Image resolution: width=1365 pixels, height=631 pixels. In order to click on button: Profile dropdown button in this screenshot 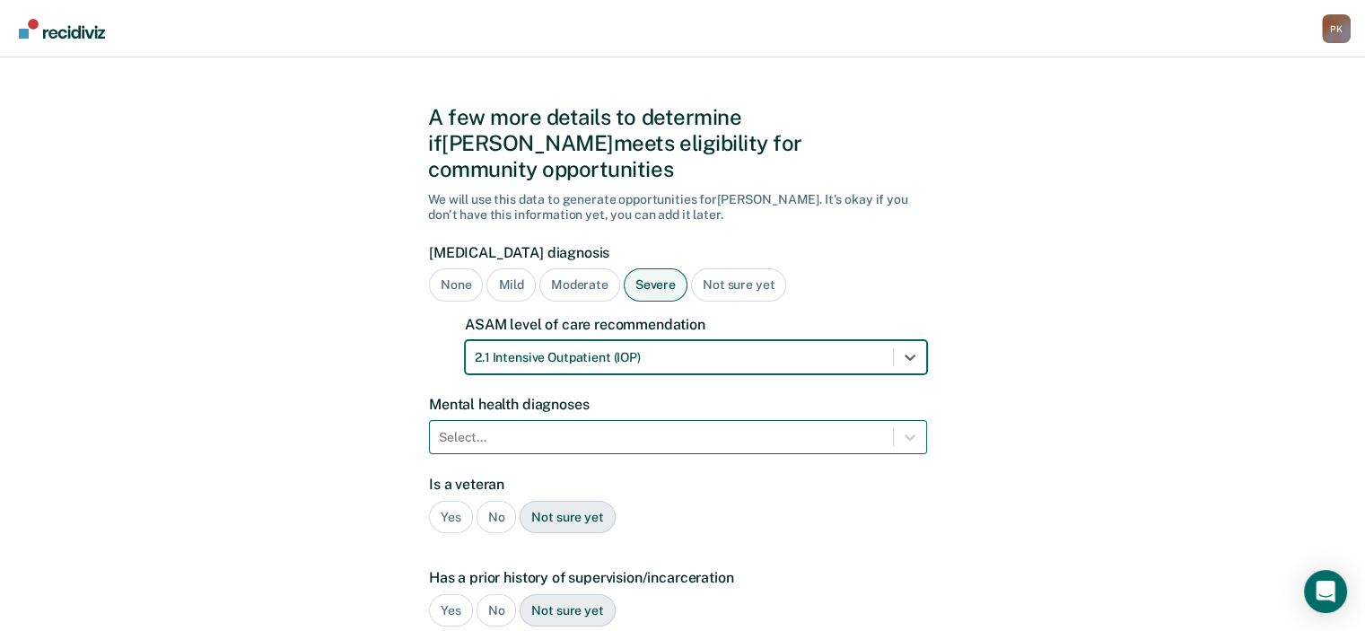, I will do `click(1336, 29)`.